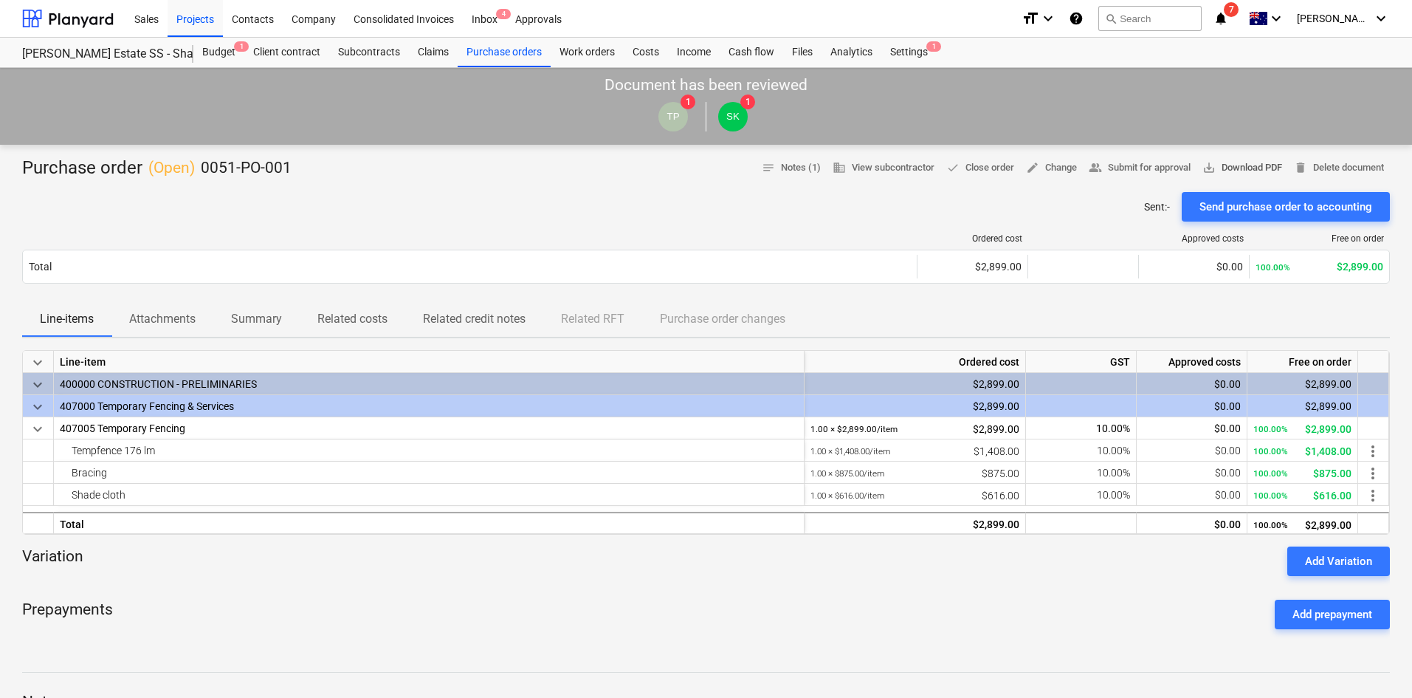 The image size is (1412, 698). I want to click on span: Submit for approval, so click(1140, 168).